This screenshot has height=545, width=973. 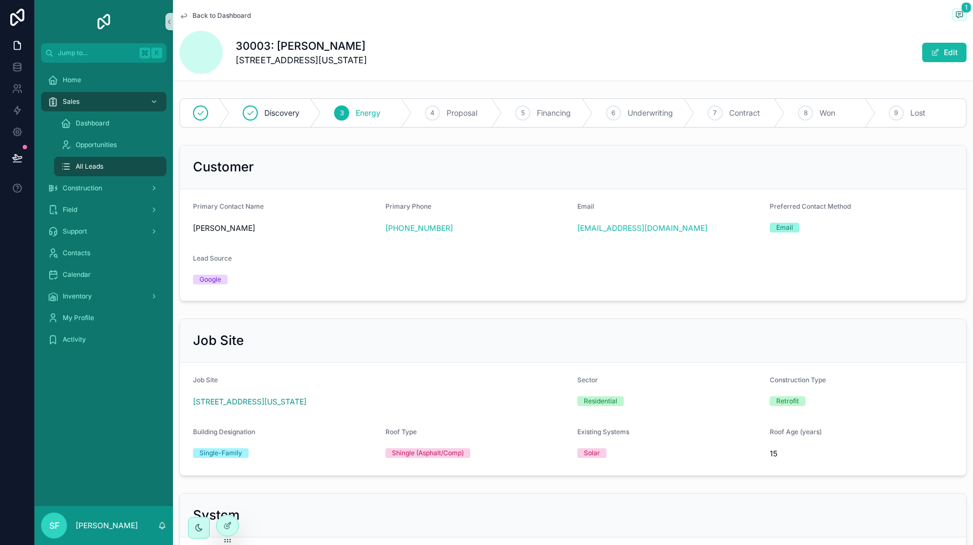 I want to click on span: My Profile, so click(x=78, y=318).